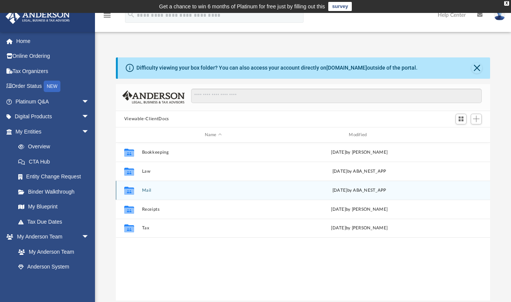 This screenshot has height=302, width=511. Describe the element at coordinates (53, 132) in the screenshot. I see `a: My Entitiesarrow_drop_down` at that location.